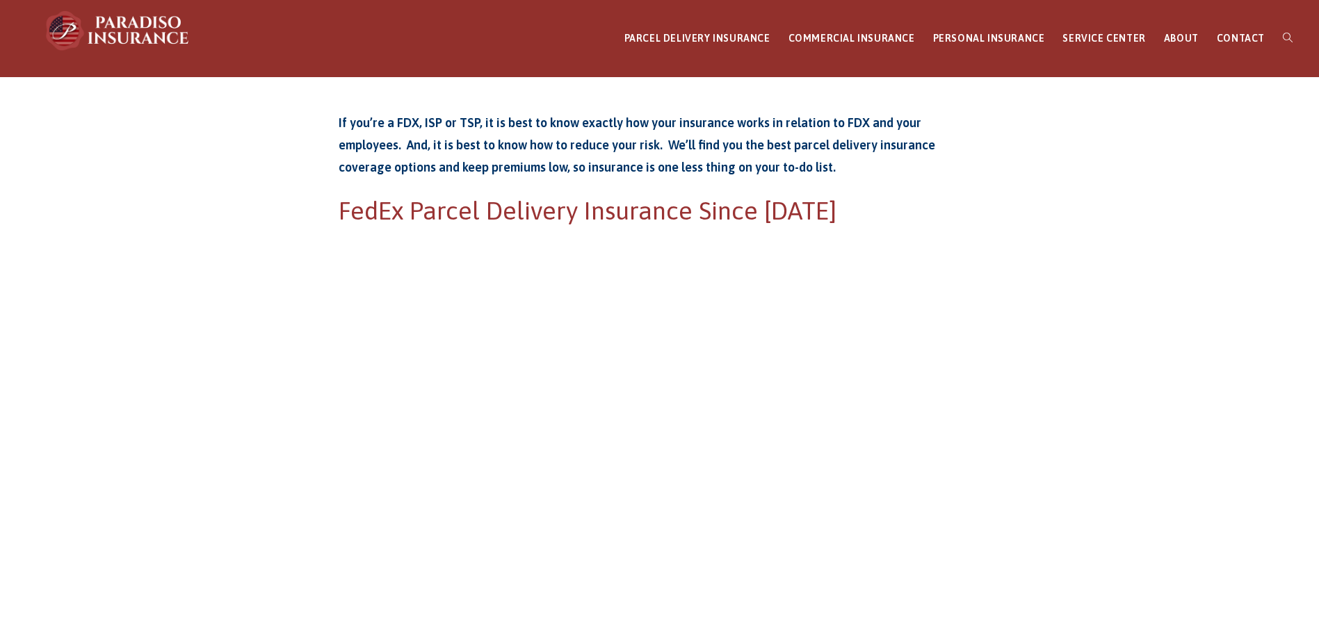 This screenshot has width=1319, height=642. I want to click on span: ABOUT, so click(1181, 38).